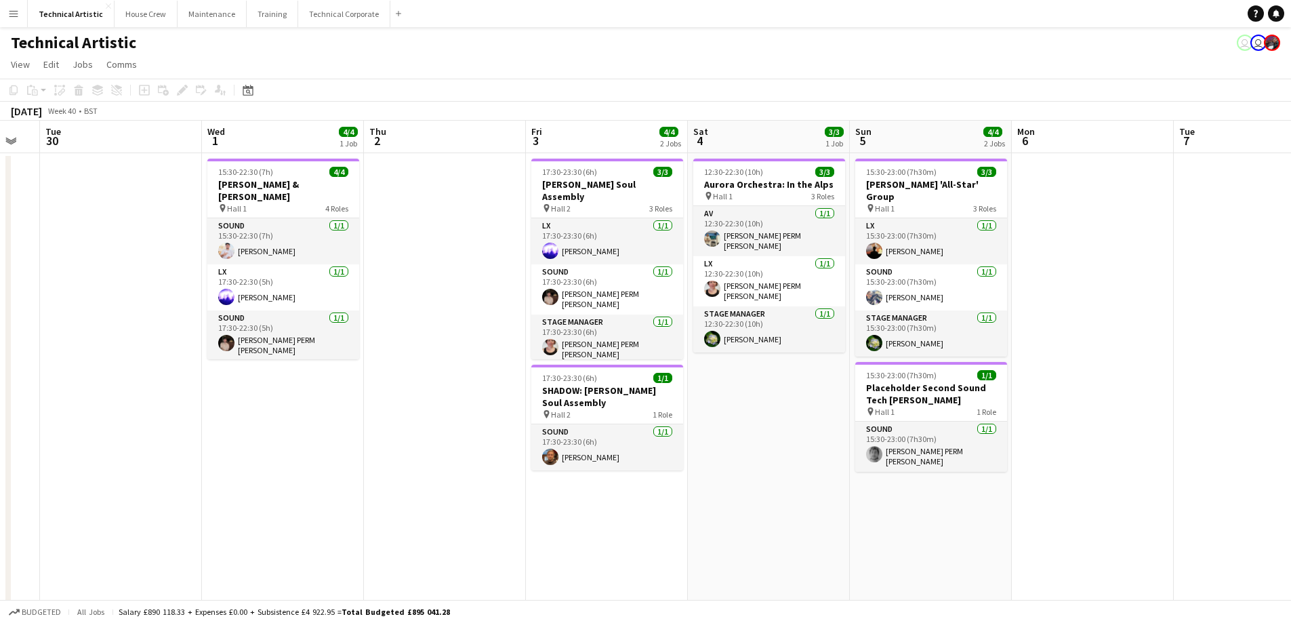 This screenshot has height=623, width=1291. Describe the element at coordinates (73, 43) in the screenshot. I see `h1: Technical Artistic` at that location.